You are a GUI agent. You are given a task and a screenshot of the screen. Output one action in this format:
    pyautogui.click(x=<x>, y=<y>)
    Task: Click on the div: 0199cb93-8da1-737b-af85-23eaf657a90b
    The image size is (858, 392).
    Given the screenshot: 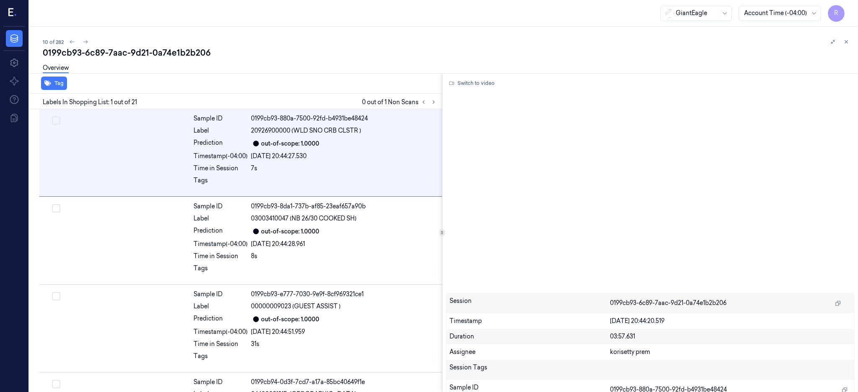 What is the action you would take?
    pyautogui.click(x=344, y=206)
    